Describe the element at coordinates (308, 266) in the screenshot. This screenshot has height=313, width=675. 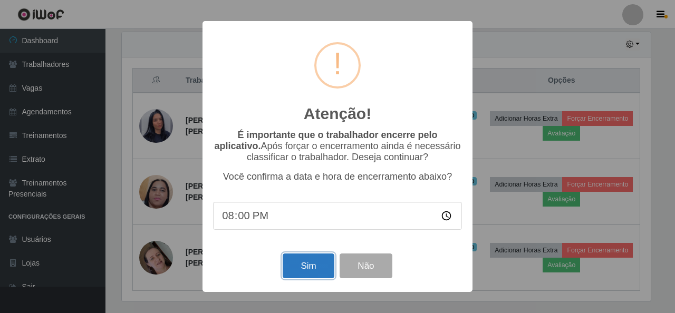
I see `button: Sim` at that location.